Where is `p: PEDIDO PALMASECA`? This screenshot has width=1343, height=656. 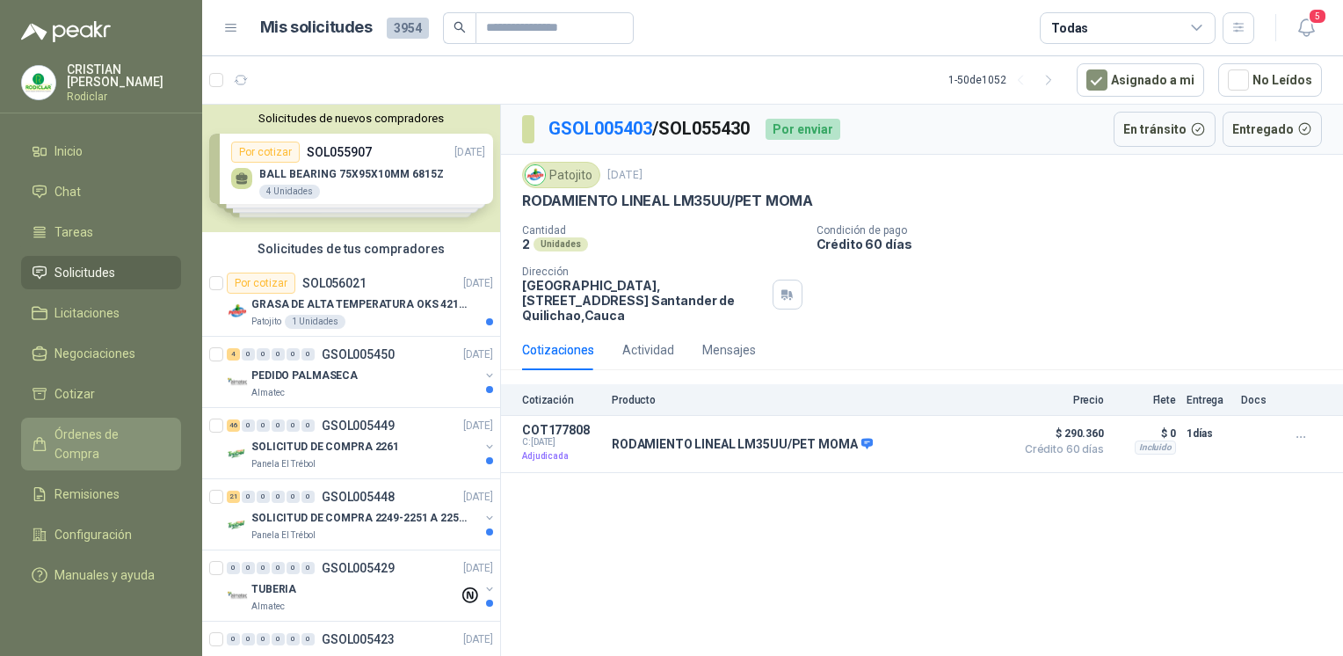 p: PEDIDO PALMASECA is located at coordinates (304, 375).